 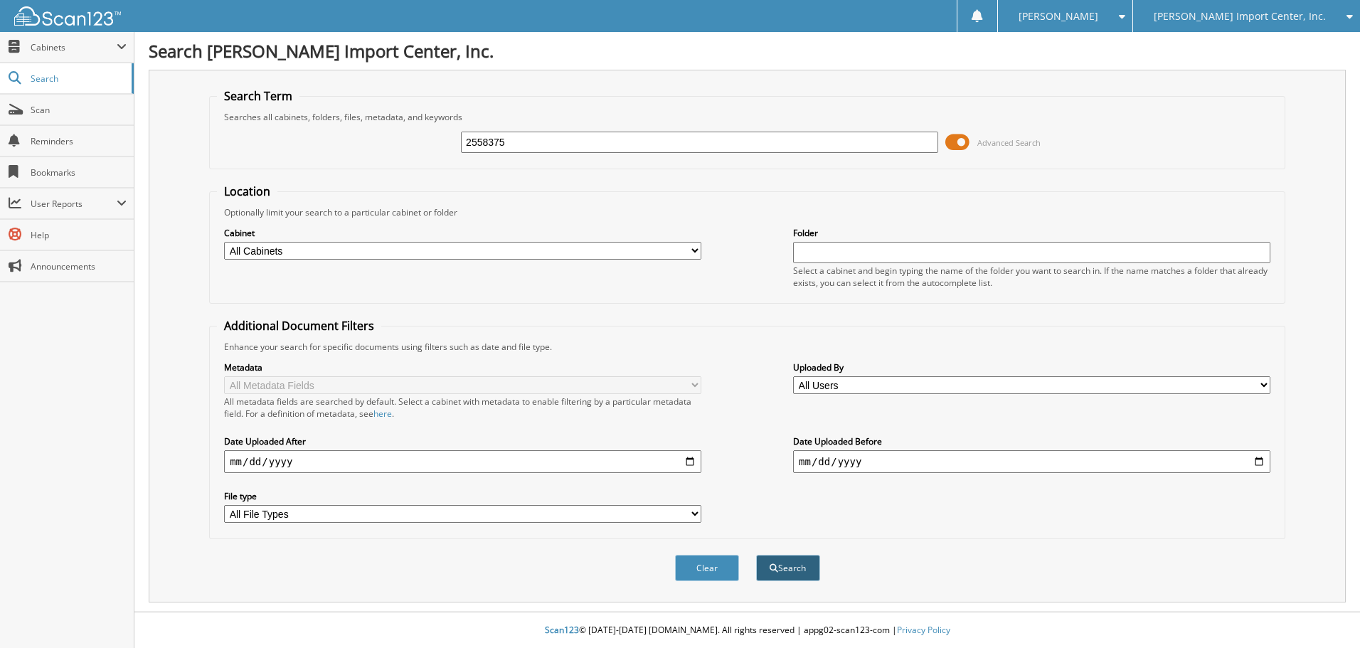 What do you see at coordinates (78, 141) in the screenshot?
I see `span: Reminders` at bounding box center [78, 141].